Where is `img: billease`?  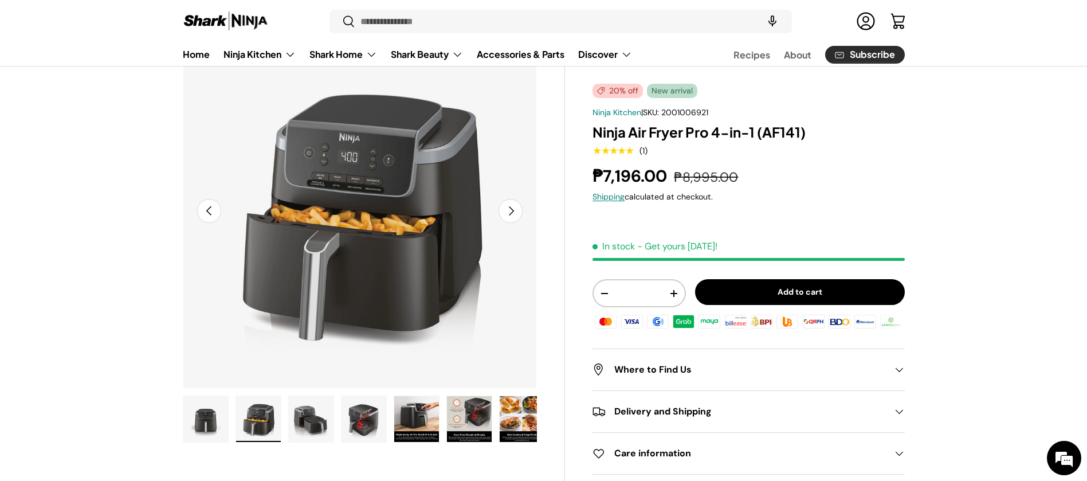 img: billease is located at coordinates (735, 321).